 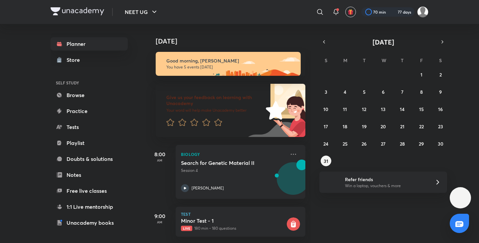 I want to click on abbr: August 14, 2025, so click(x=402, y=109).